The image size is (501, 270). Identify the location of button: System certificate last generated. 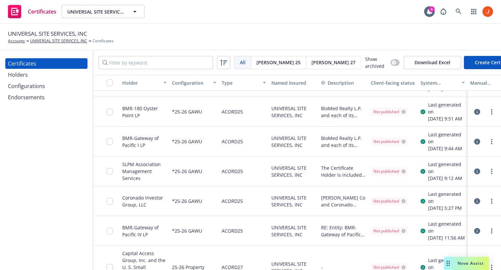
(442, 83).